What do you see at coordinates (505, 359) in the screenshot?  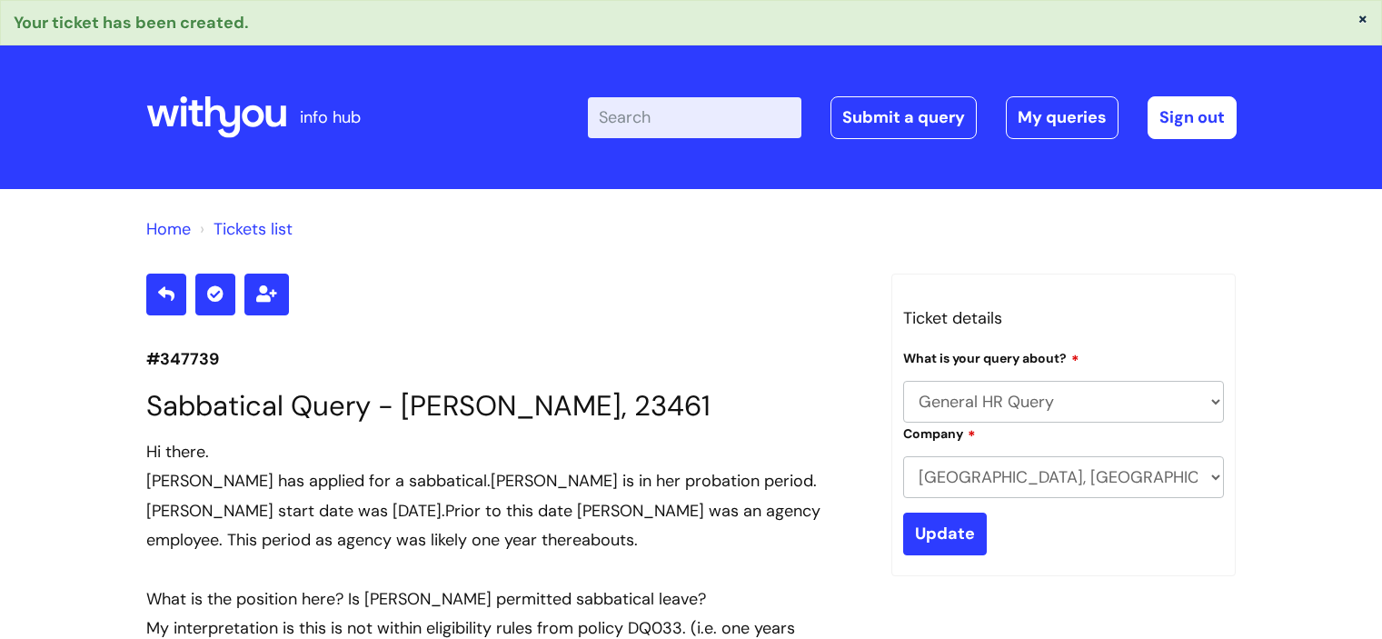 I see `p: #347739` at bounding box center [505, 359].